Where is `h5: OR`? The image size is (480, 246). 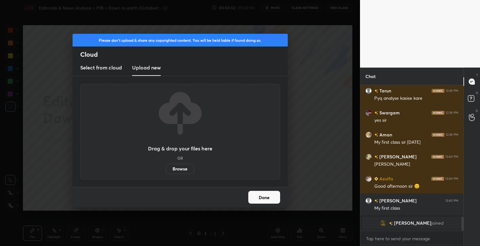 h5: OR is located at coordinates (180, 158).